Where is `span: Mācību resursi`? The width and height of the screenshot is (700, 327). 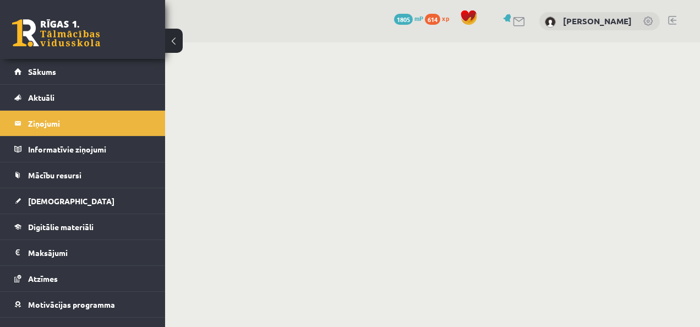 span: Mācību resursi is located at coordinates (54, 175).